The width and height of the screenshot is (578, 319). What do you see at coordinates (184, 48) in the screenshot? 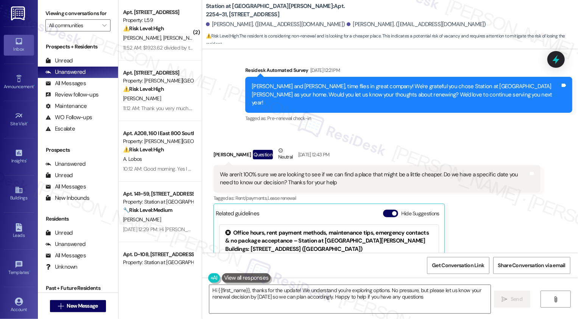
I see `div: 11:52 AM: $1923.62 divided by two is $961.81 per person.` at bounding box center [184, 48].